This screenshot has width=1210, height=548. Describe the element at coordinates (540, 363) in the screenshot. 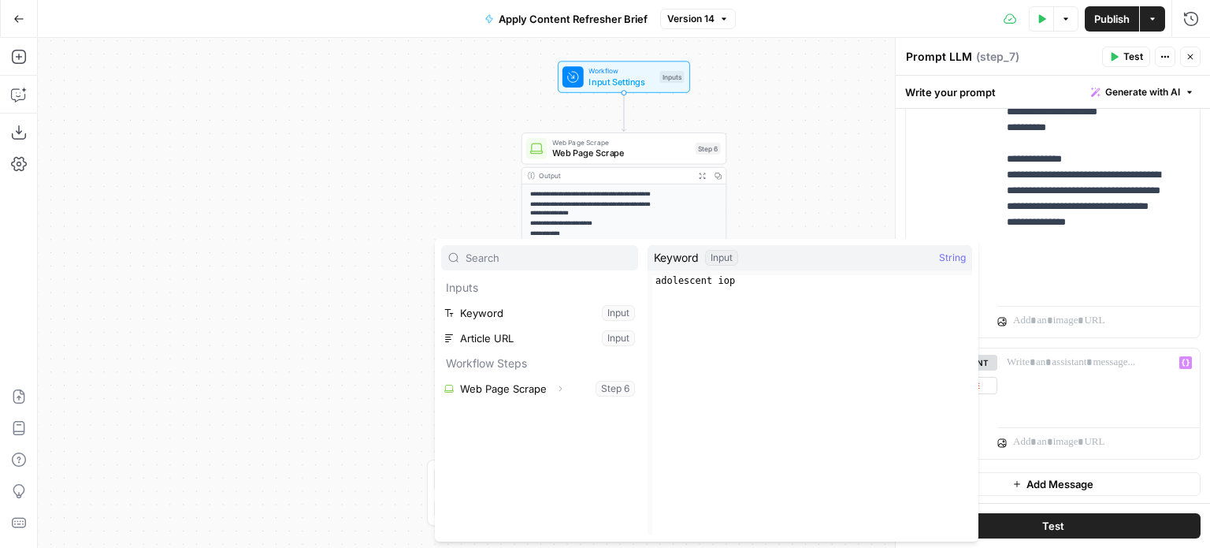

I see `p: Workflow Steps` at that location.